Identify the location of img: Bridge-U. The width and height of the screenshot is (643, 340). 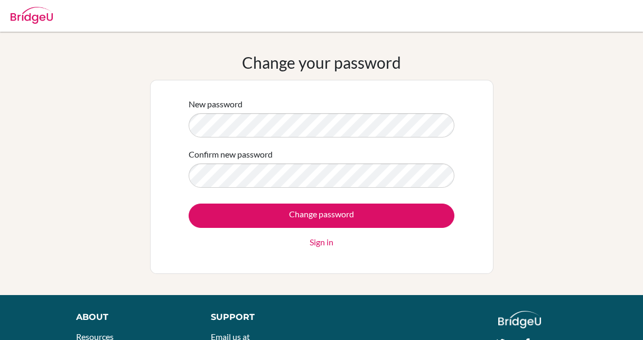
(32, 15).